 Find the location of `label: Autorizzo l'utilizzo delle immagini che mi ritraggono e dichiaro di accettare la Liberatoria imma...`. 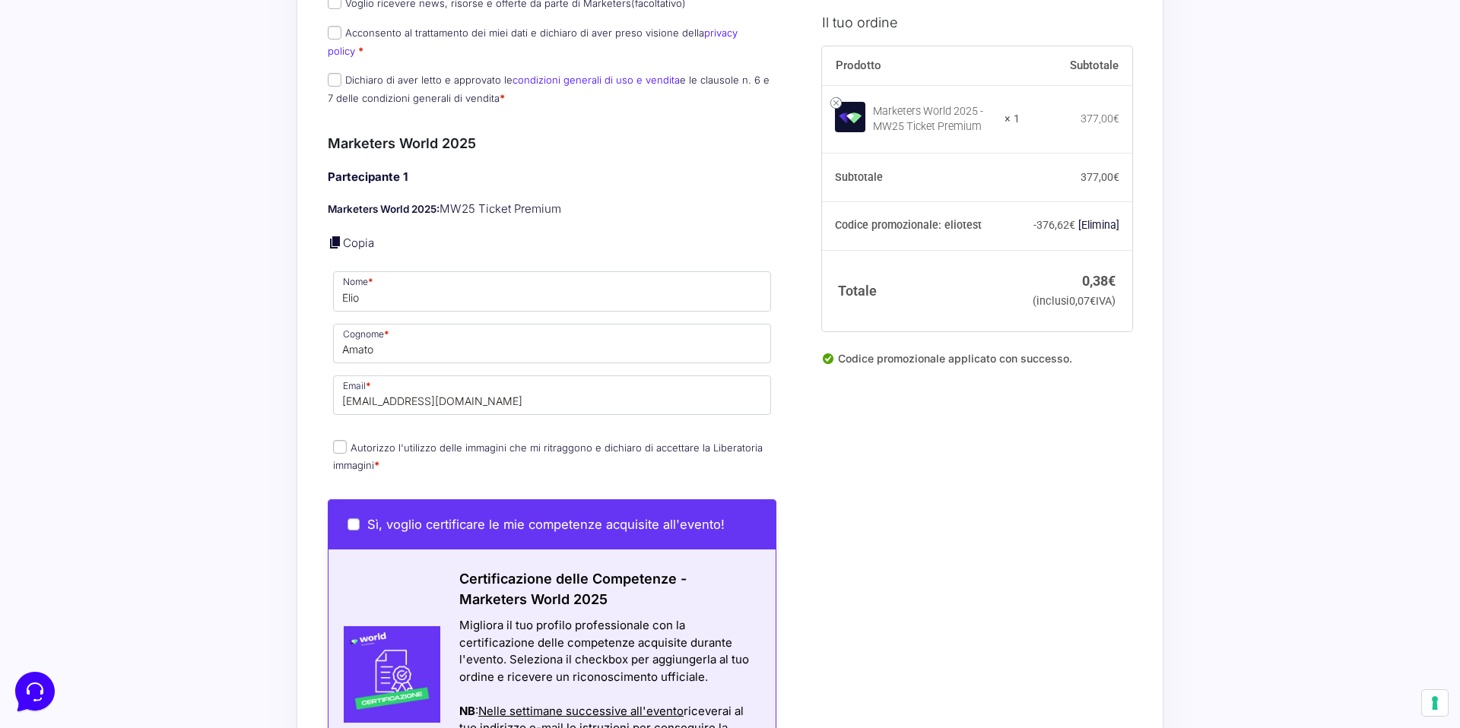

label: Autorizzo l'utilizzo delle immagini che mi ritraggono e dichiaro di accettare la Liberatoria imma... is located at coordinates (547, 456).